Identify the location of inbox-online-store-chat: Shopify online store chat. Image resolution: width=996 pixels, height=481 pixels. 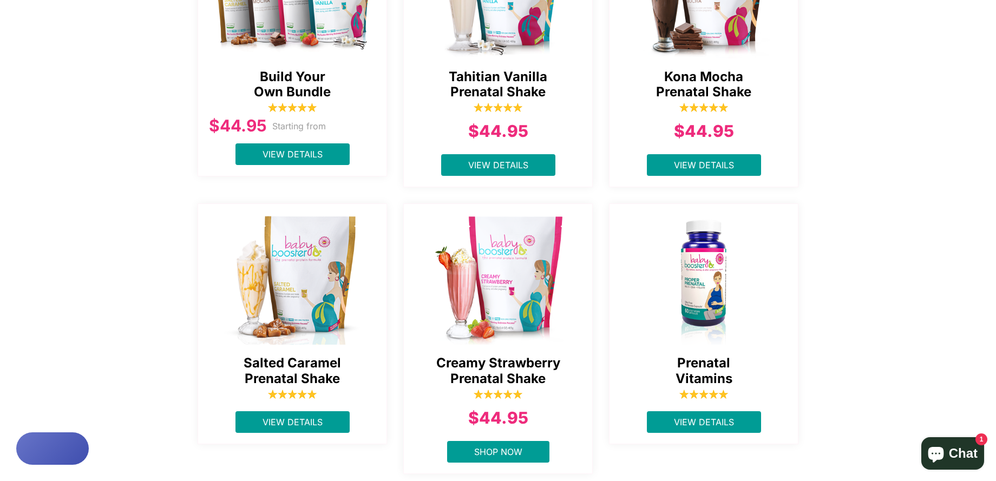
(952, 454).